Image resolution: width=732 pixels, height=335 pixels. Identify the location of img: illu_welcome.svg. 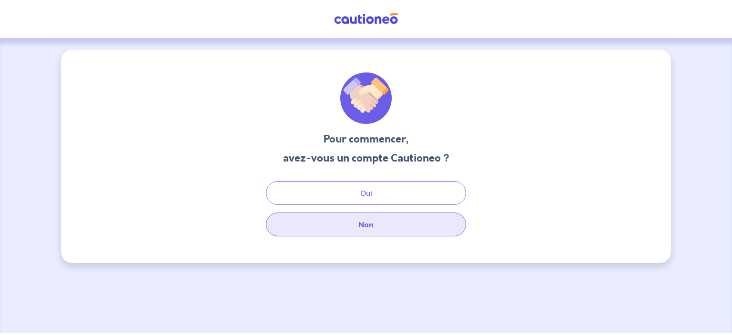
(366, 98).